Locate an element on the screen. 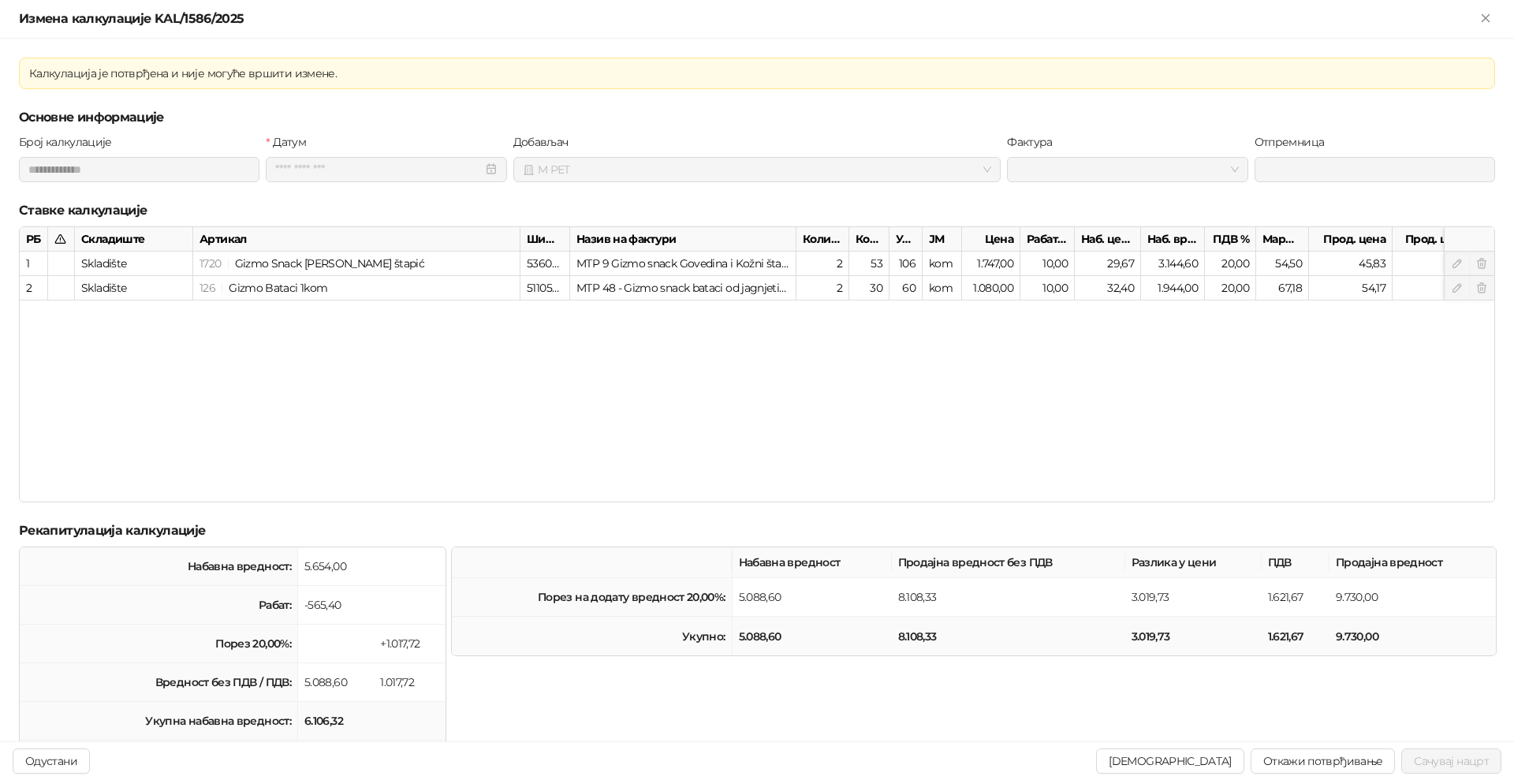 This screenshot has width=1514, height=780. input: Датум is located at coordinates (378, 170).